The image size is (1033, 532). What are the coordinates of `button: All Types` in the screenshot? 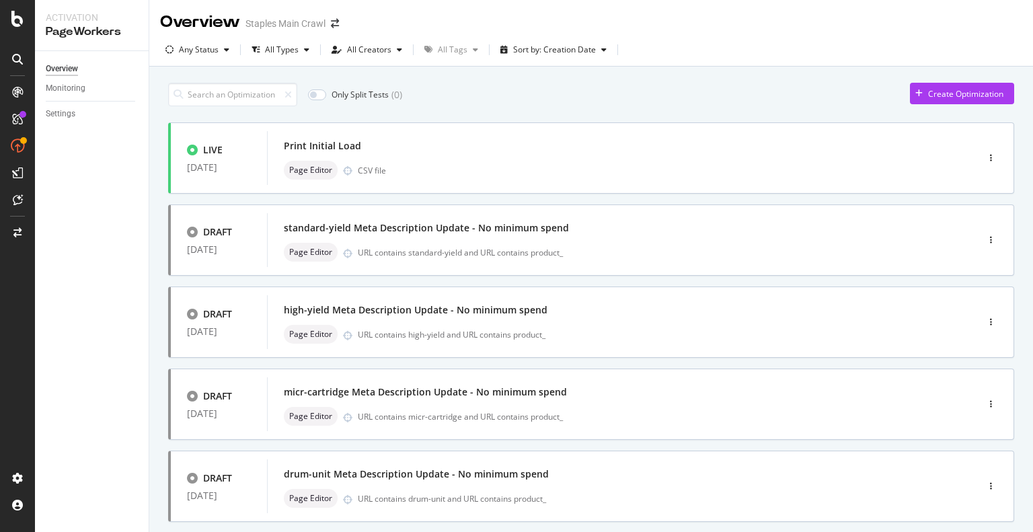 It's located at (281, 50).